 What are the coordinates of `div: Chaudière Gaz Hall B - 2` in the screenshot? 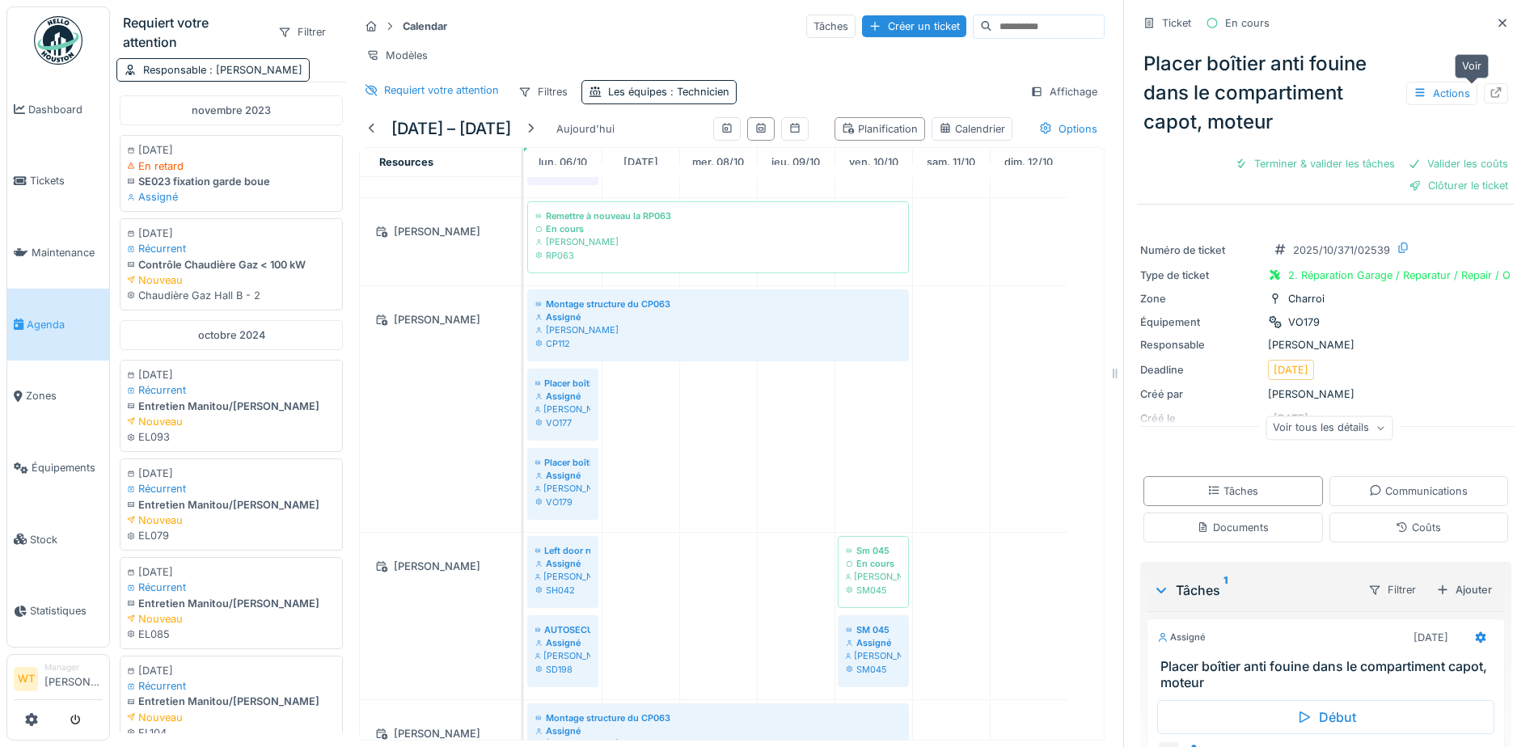 It's located at (231, 295).